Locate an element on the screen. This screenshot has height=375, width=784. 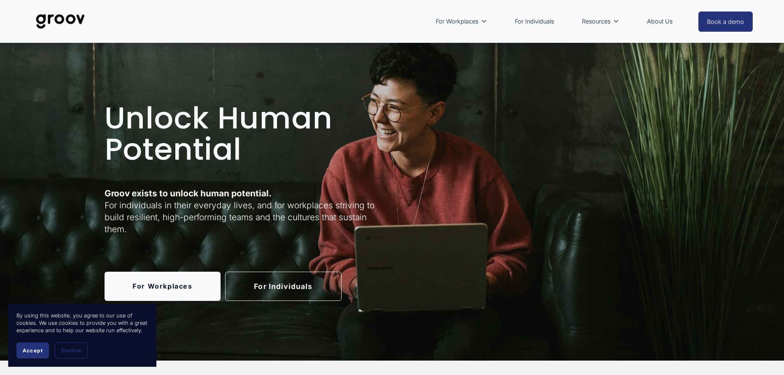
span: Decline is located at coordinates (71, 350).